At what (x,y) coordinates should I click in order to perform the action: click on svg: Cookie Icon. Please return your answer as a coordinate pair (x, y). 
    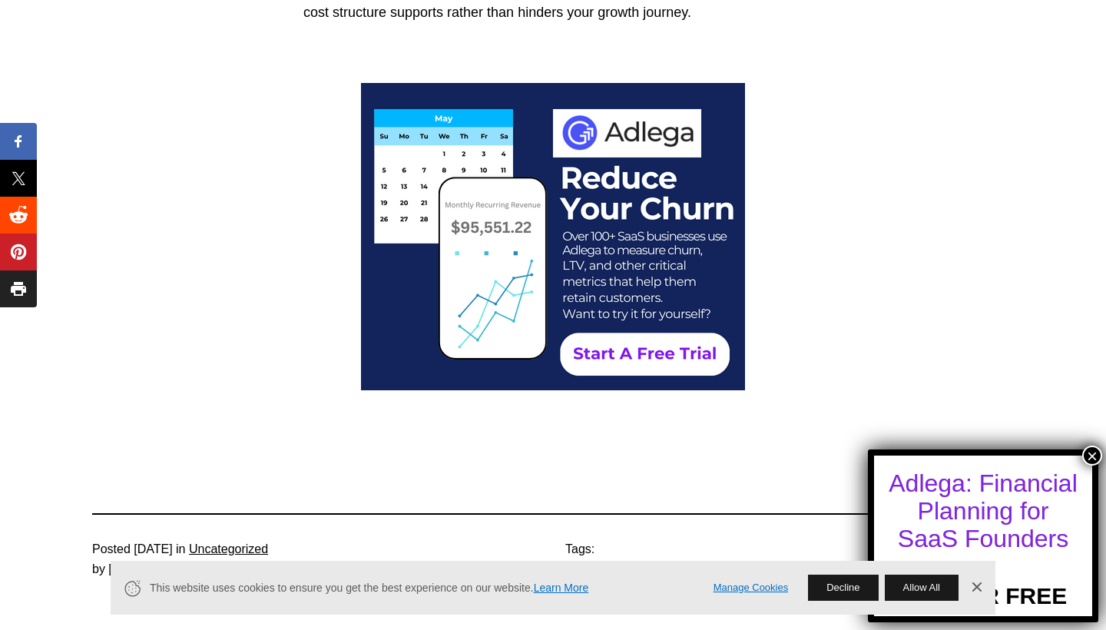
    Looking at the image, I should click on (132, 587).